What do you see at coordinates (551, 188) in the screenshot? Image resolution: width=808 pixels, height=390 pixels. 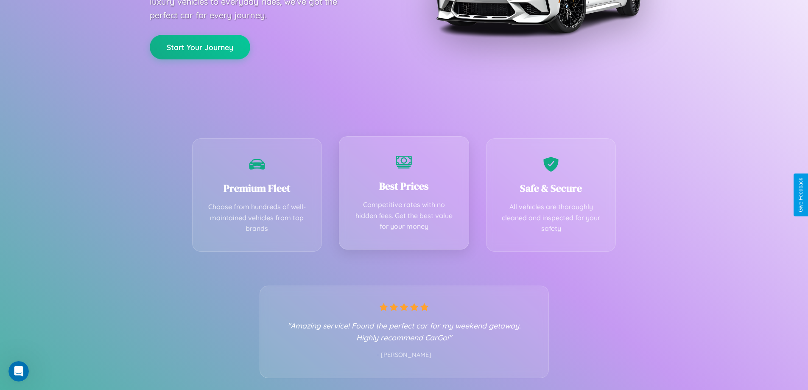 I see `h3: Safe & Secure` at bounding box center [551, 188].